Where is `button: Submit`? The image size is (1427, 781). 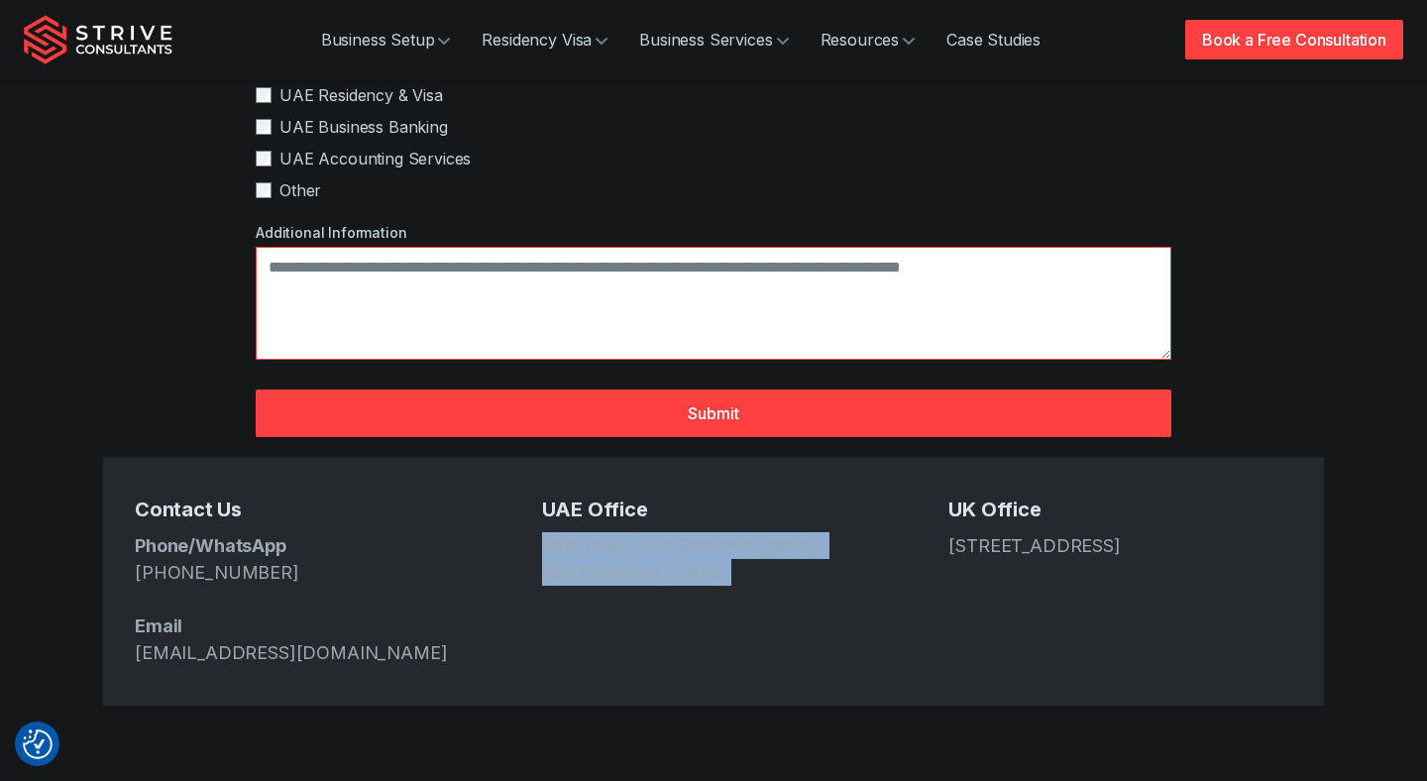 button: Submit is located at coordinates (713, 413).